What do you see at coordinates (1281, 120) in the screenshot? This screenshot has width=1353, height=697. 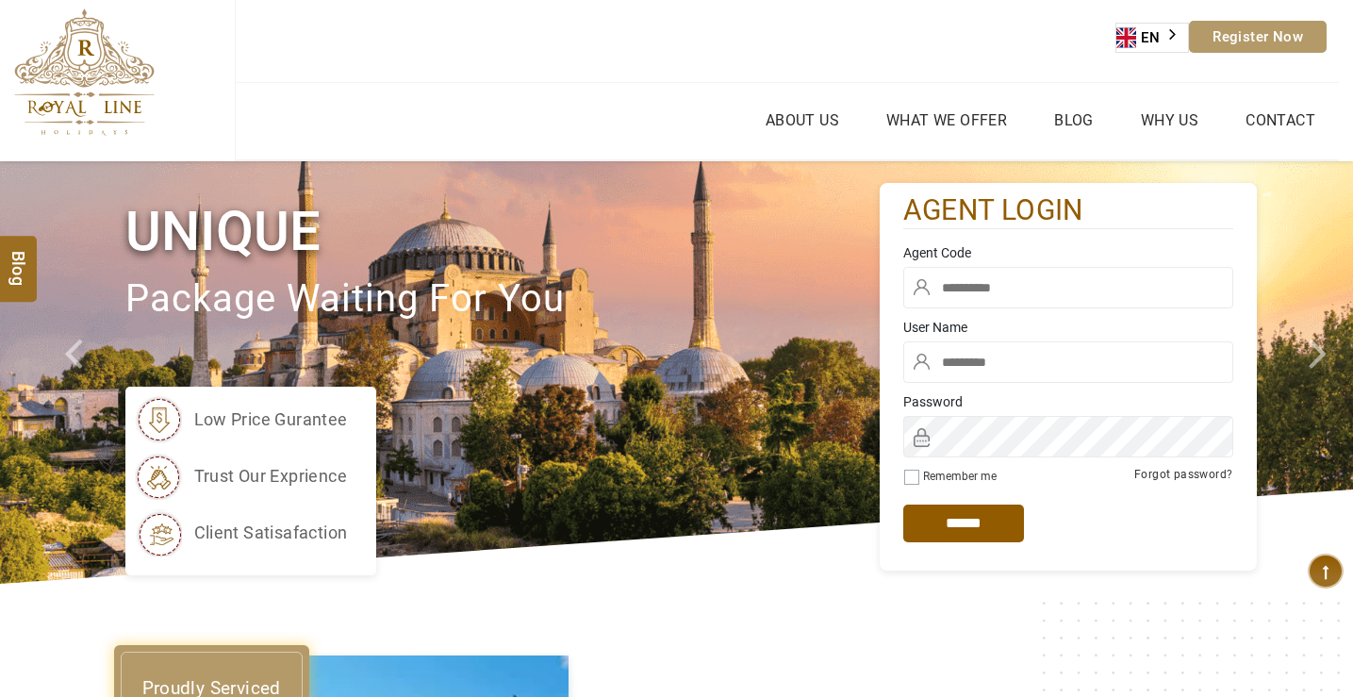 I see `a: Contact` at bounding box center [1281, 120].